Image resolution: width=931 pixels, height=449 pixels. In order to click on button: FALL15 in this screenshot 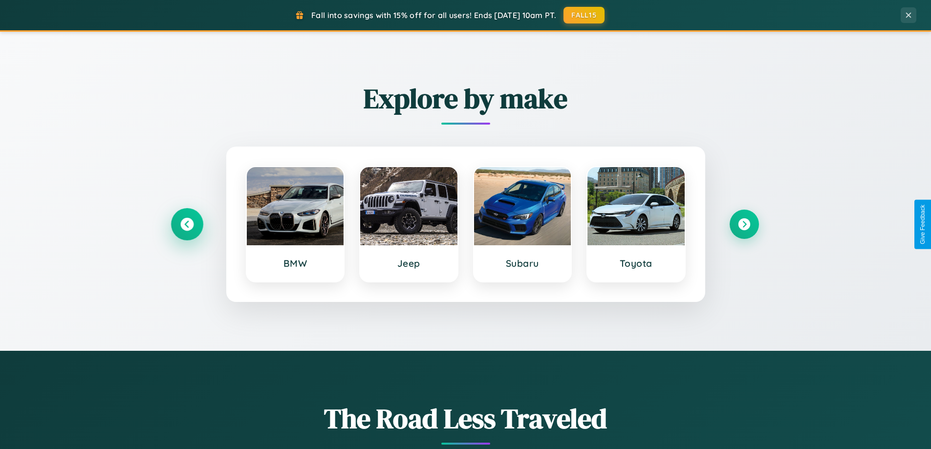, I will do `click(584, 15)`.